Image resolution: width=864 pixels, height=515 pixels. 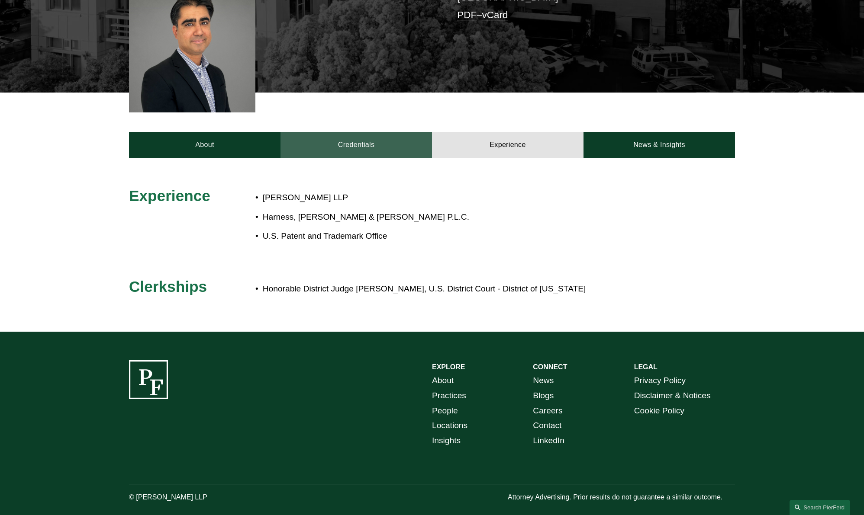 I want to click on a: Privacy Policy, so click(x=659, y=381).